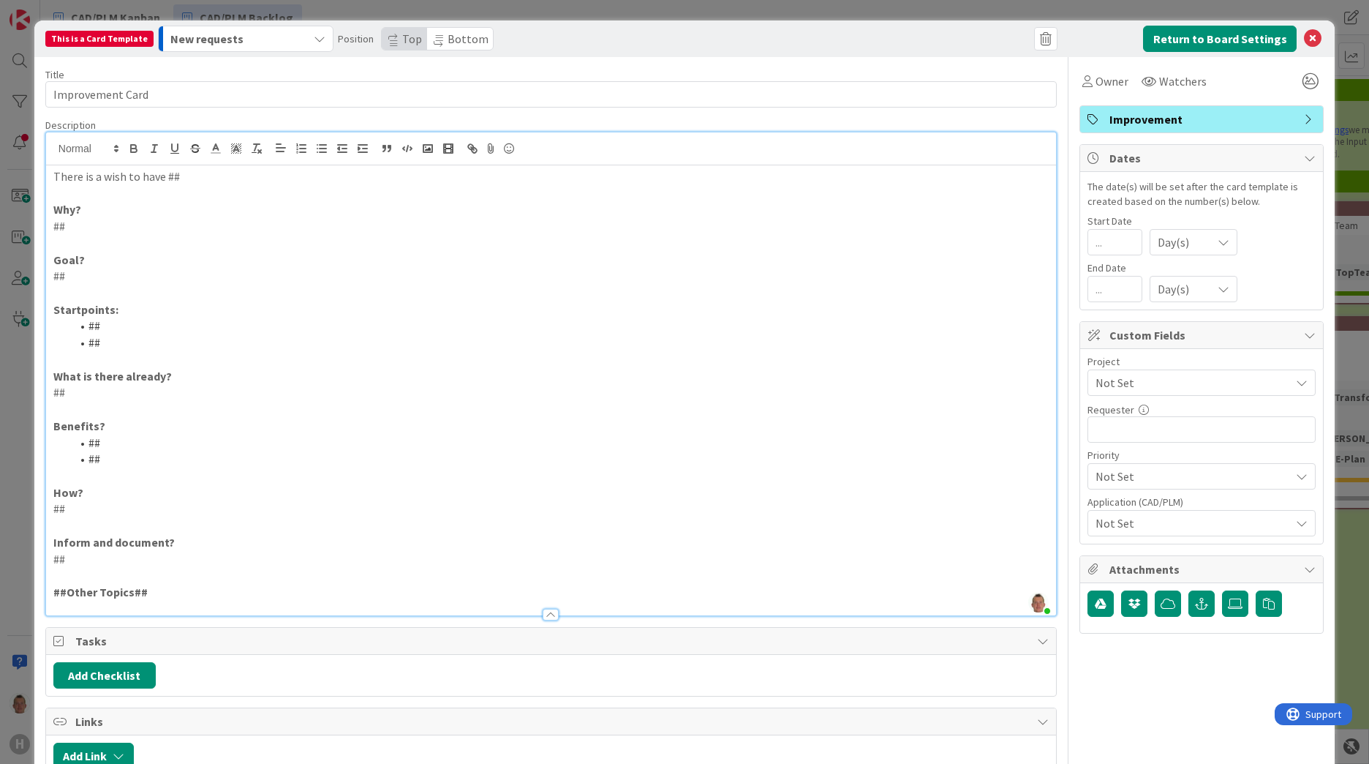 This screenshot has width=1369, height=764. Describe the element at coordinates (1183, 81) in the screenshot. I see `span: Watchers` at that location.